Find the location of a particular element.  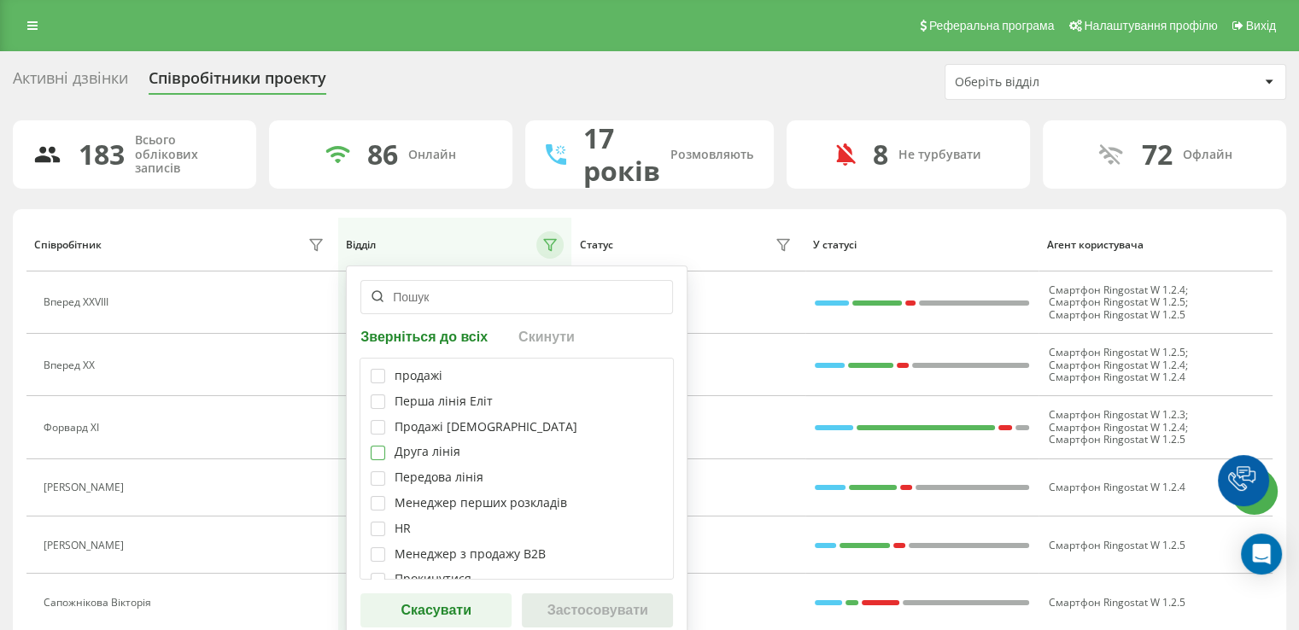

font: 8 is located at coordinates (881, 154).